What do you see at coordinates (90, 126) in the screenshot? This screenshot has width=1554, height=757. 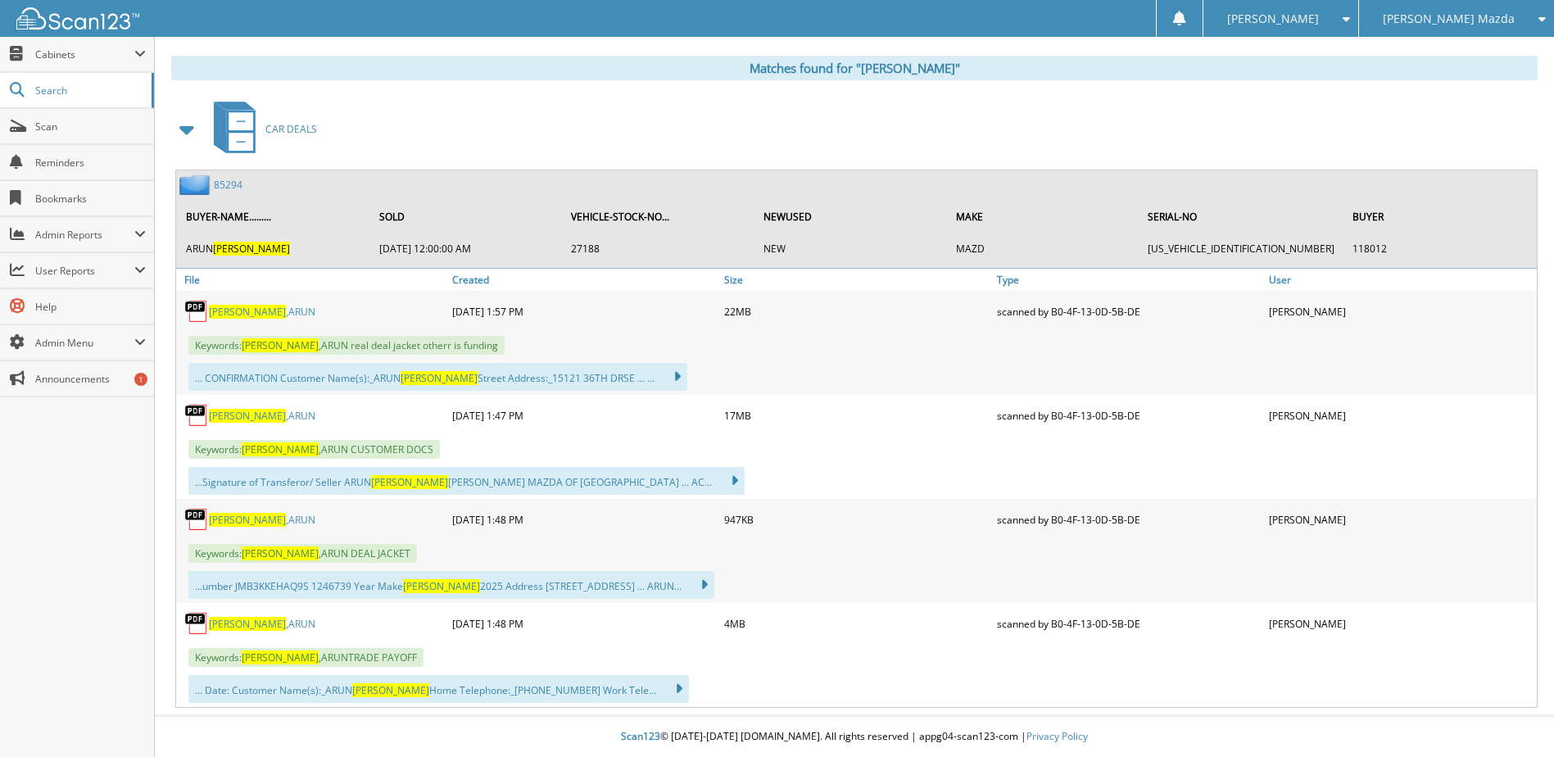 I see `span: Scan` at bounding box center [90, 126].